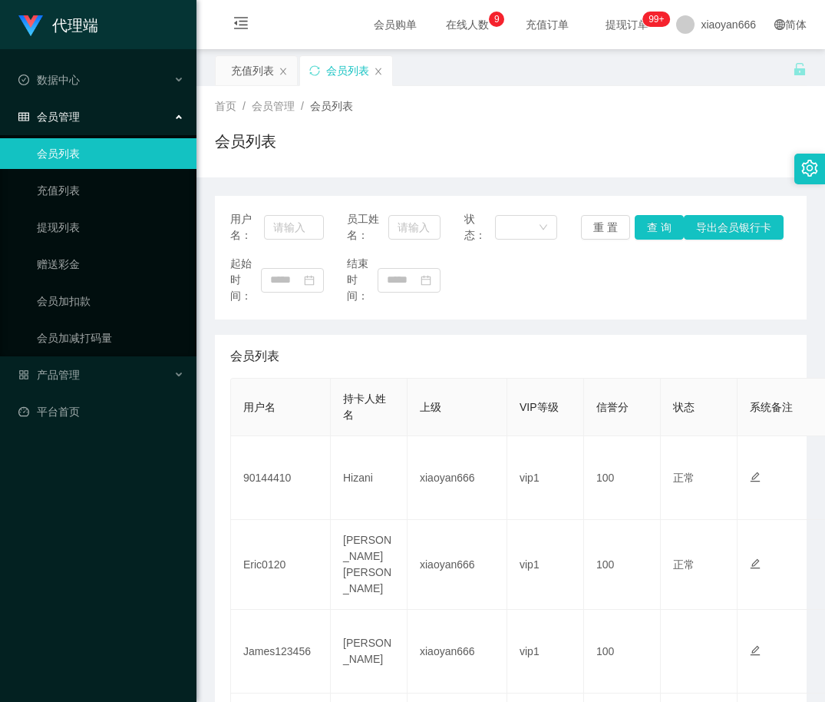 Image resolution: width=825 pixels, height=702 pixels. Describe the element at coordinates (49, 80) in the screenshot. I see `span: 数据中心` at that location.